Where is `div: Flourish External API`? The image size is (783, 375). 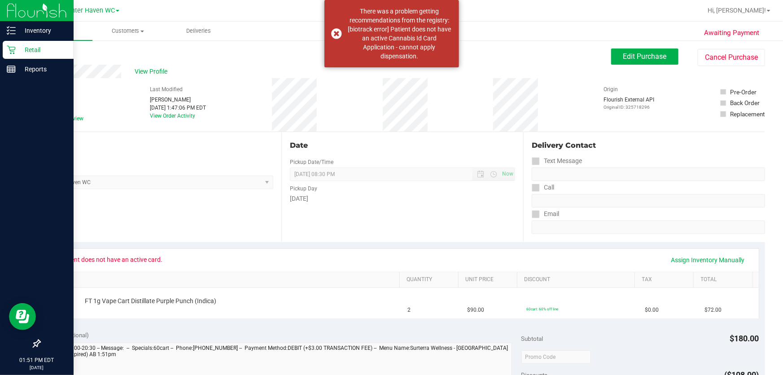
div: Flourish External API is located at coordinates (629, 103).